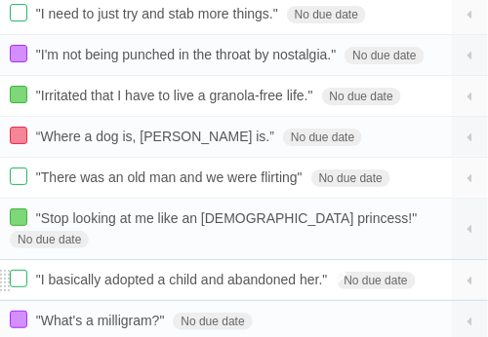  I want to click on span: "I need to just try and stab more things.", so click(159, 14).